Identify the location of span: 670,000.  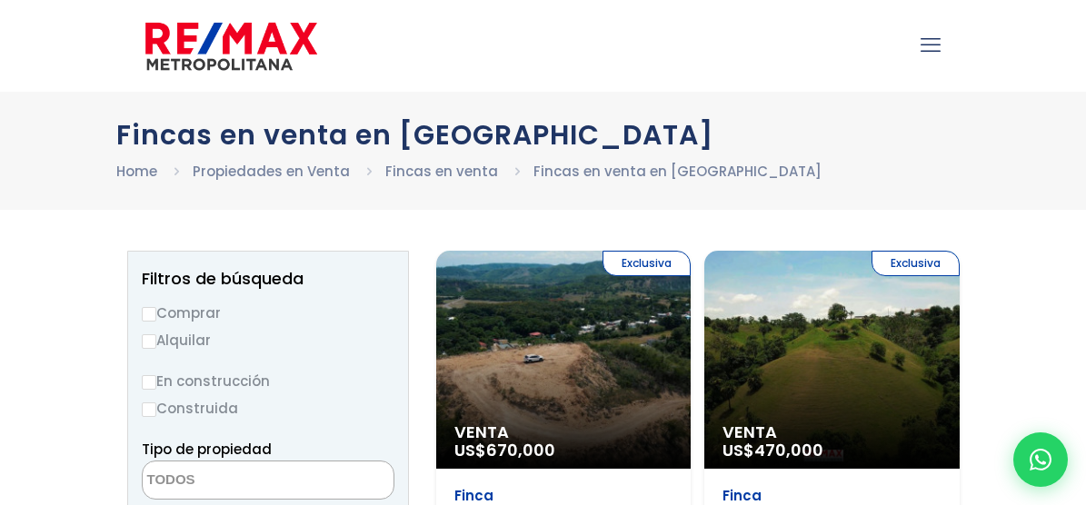
(521, 450).